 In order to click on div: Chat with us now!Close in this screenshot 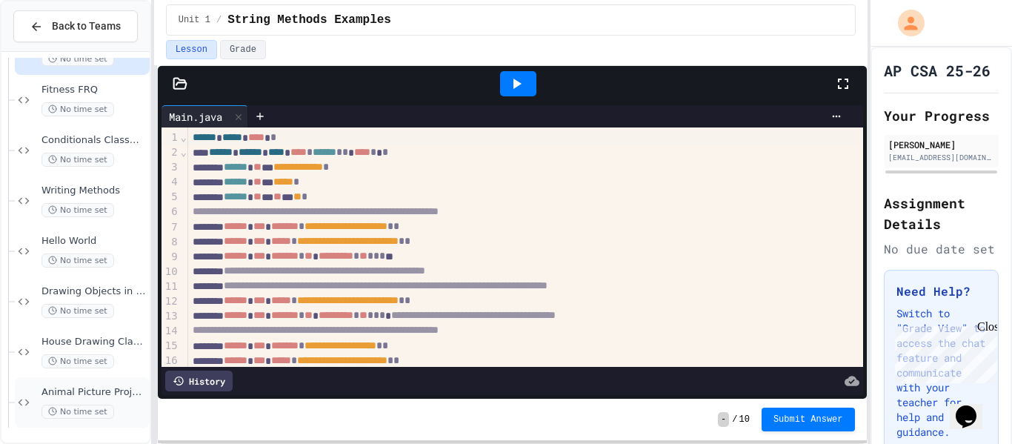, I will do `click(54, 50)`.